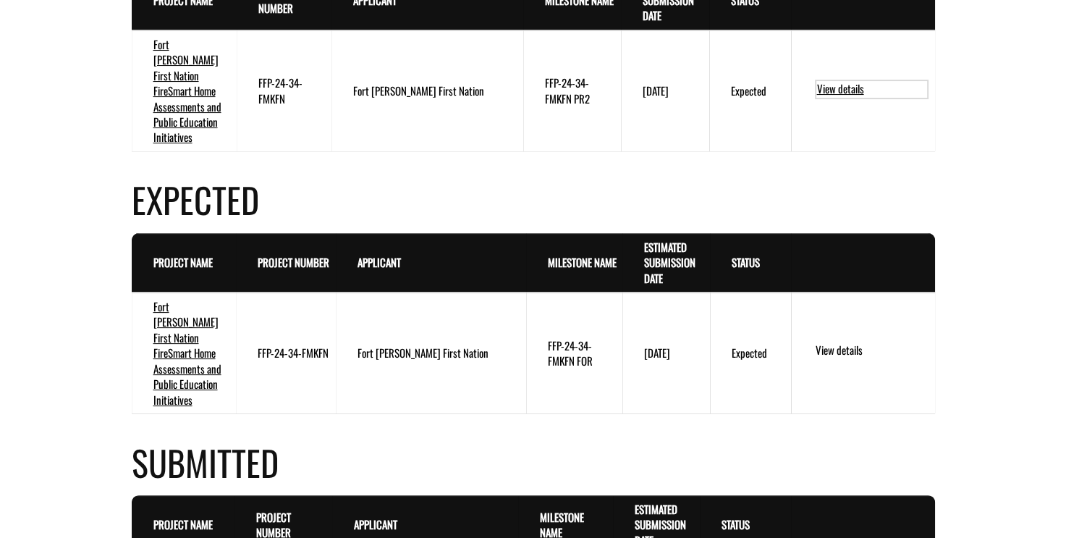  Describe the element at coordinates (670, 262) in the screenshot. I see `a: Estimated Submission Date` at that location.